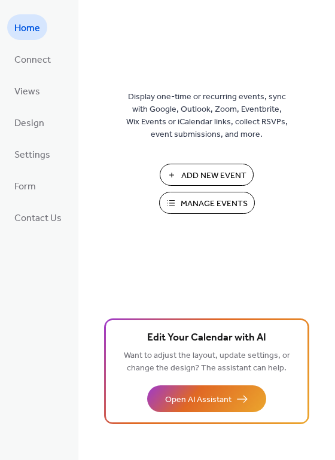 The width and height of the screenshot is (335, 460). Describe the element at coordinates (25, 186) in the screenshot. I see `span: Form` at that location.